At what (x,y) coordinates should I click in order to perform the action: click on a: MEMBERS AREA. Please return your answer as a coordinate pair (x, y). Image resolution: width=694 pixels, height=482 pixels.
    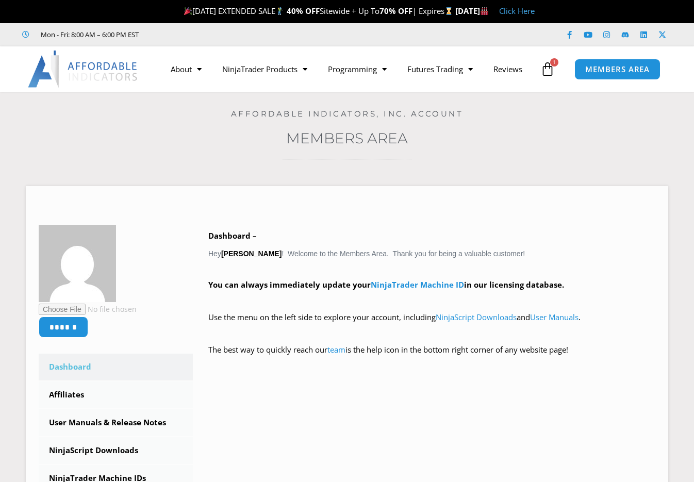
    Looking at the image, I should click on (617, 69).